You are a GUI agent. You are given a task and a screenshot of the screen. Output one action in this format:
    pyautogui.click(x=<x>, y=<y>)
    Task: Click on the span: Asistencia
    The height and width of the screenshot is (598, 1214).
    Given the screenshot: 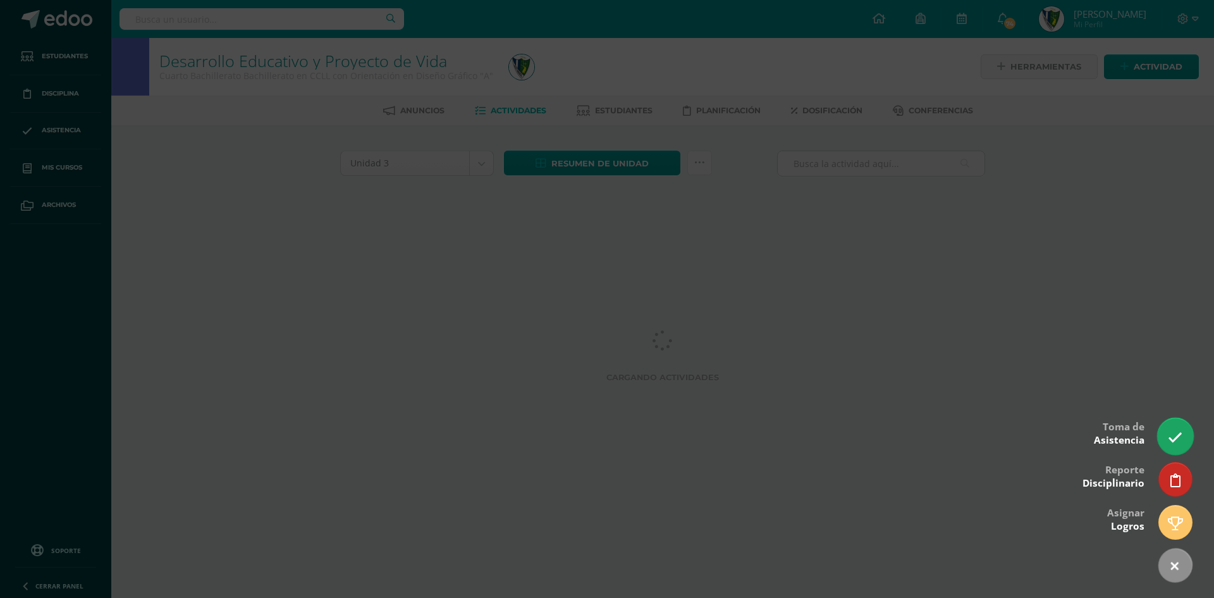 What is the action you would take?
    pyautogui.click(x=1119, y=439)
    